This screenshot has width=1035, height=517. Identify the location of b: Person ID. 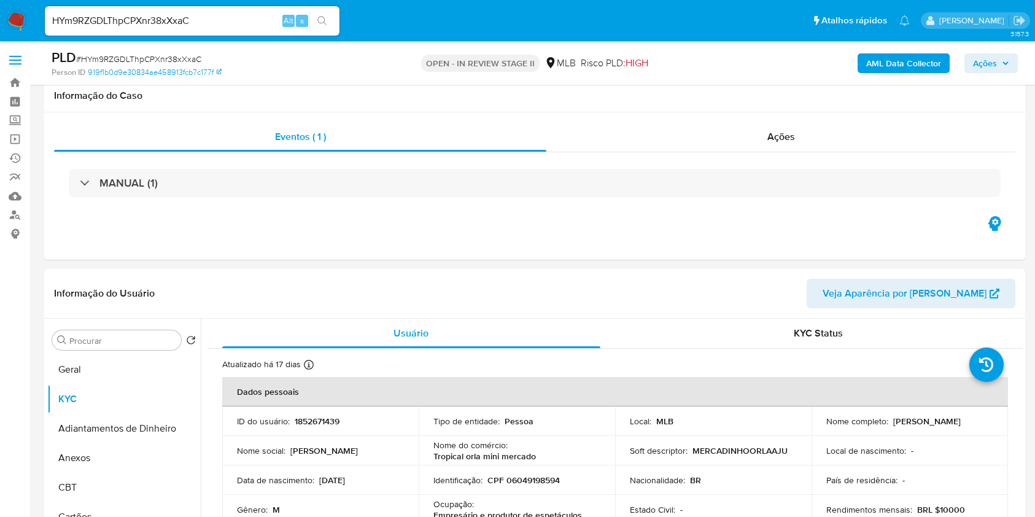
(68, 72).